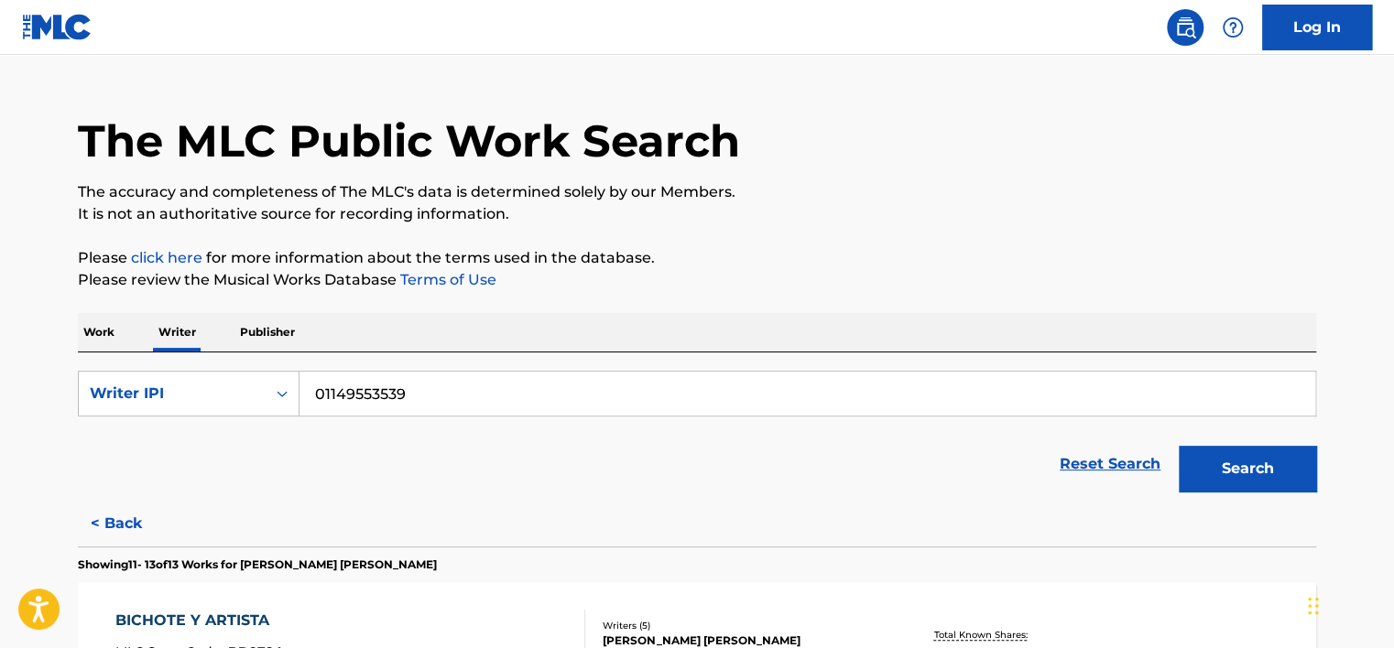 This screenshot has height=648, width=1394. Describe the element at coordinates (1232, 27) in the screenshot. I see `div: Help` at that location.